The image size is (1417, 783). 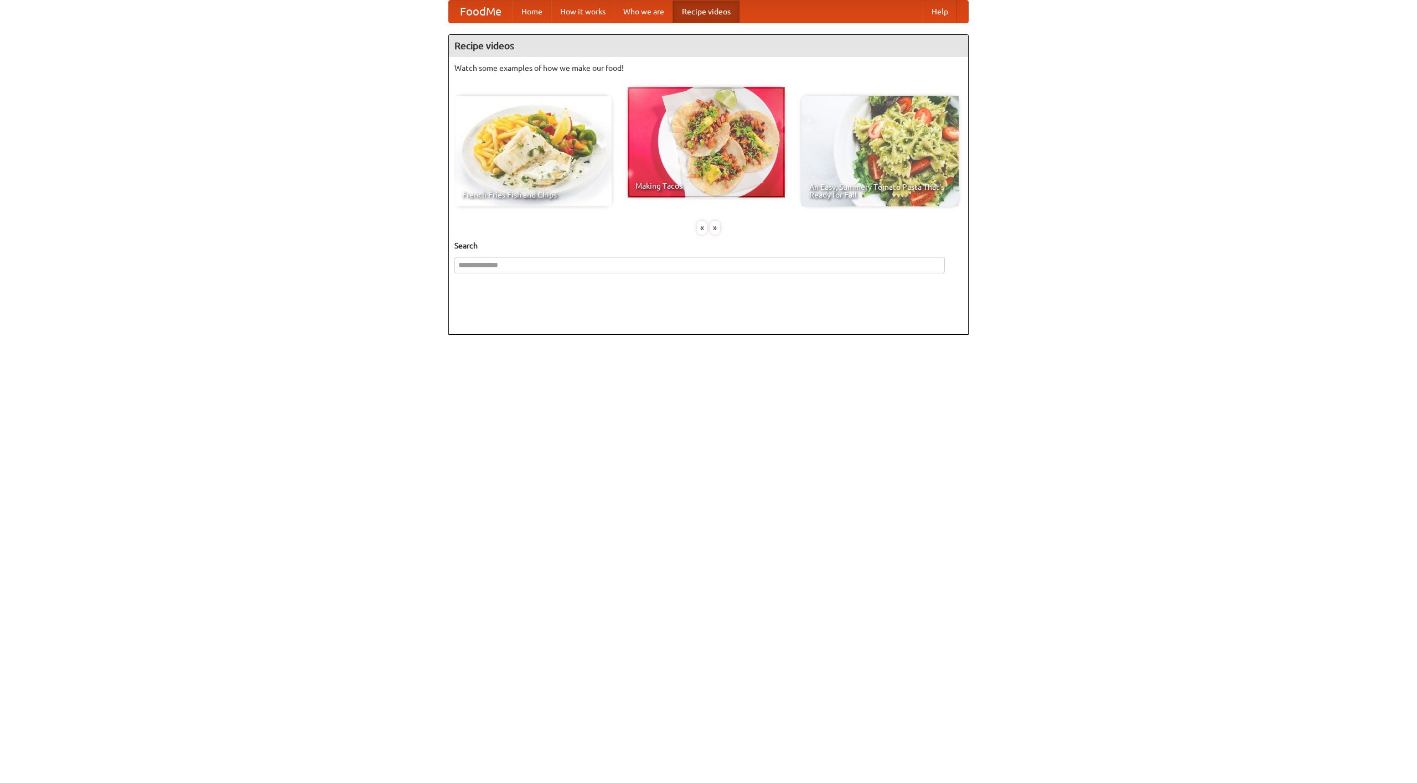 What do you see at coordinates (709, 68) in the screenshot?
I see `p: Watch some examples of how we make our food!` at bounding box center [709, 68].